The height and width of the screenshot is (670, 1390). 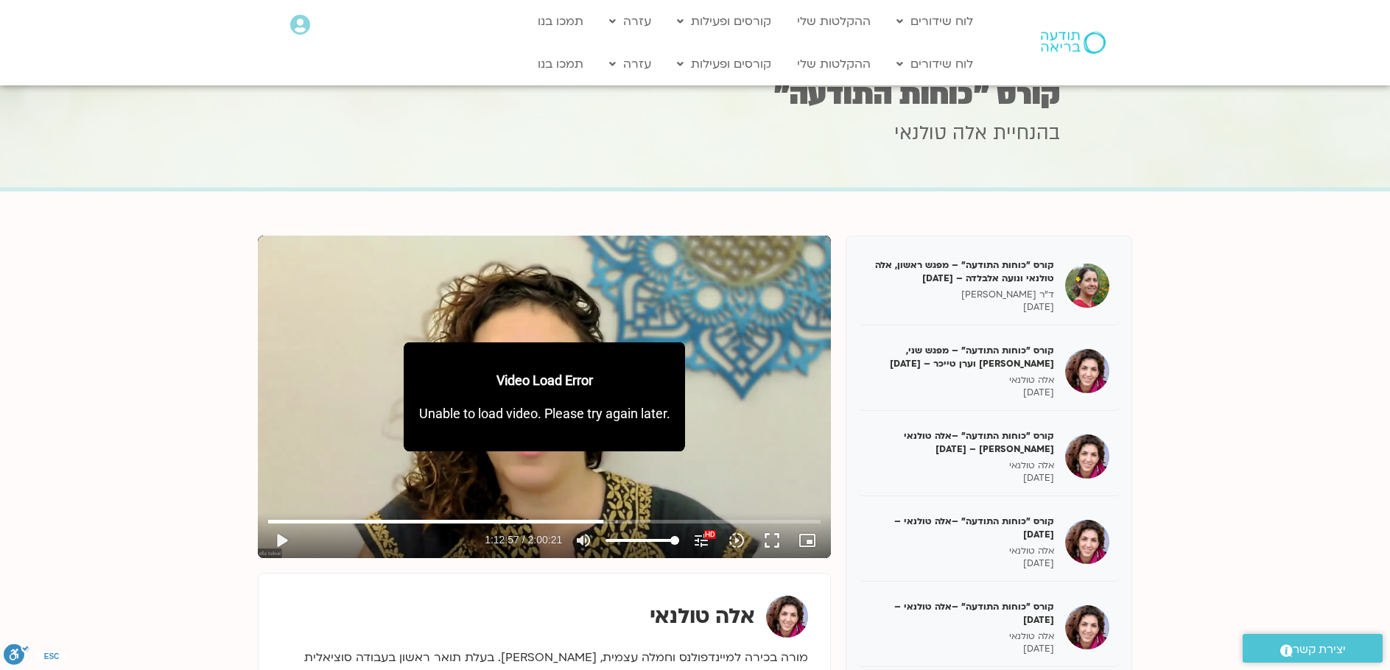 What do you see at coordinates (787, 616) in the screenshot?
I see `img: אלה טולנאי` at bounding box center [787, 616].